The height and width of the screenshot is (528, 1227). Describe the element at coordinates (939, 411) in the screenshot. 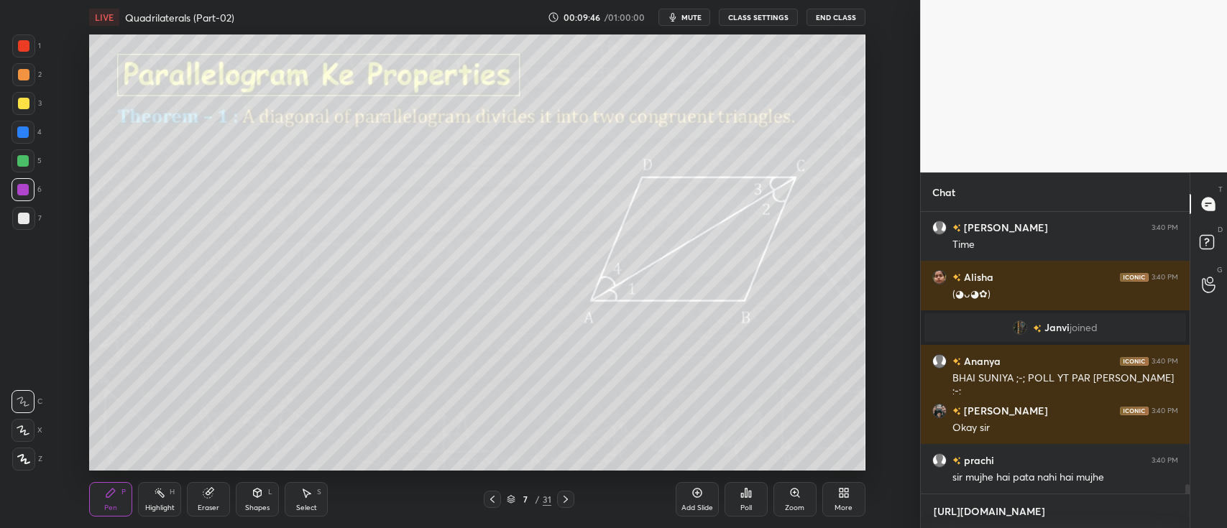

I see `img: 8b30d8e1c7ab459a8d98218498712a7e.jpg` at that location.